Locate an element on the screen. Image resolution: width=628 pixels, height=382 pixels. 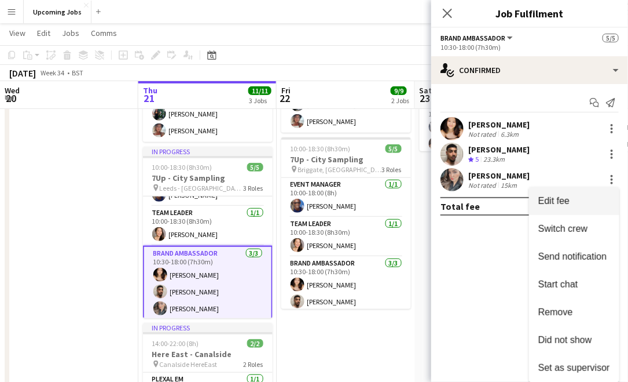
button: Set as supervisor is located at coordinates (575, 368).